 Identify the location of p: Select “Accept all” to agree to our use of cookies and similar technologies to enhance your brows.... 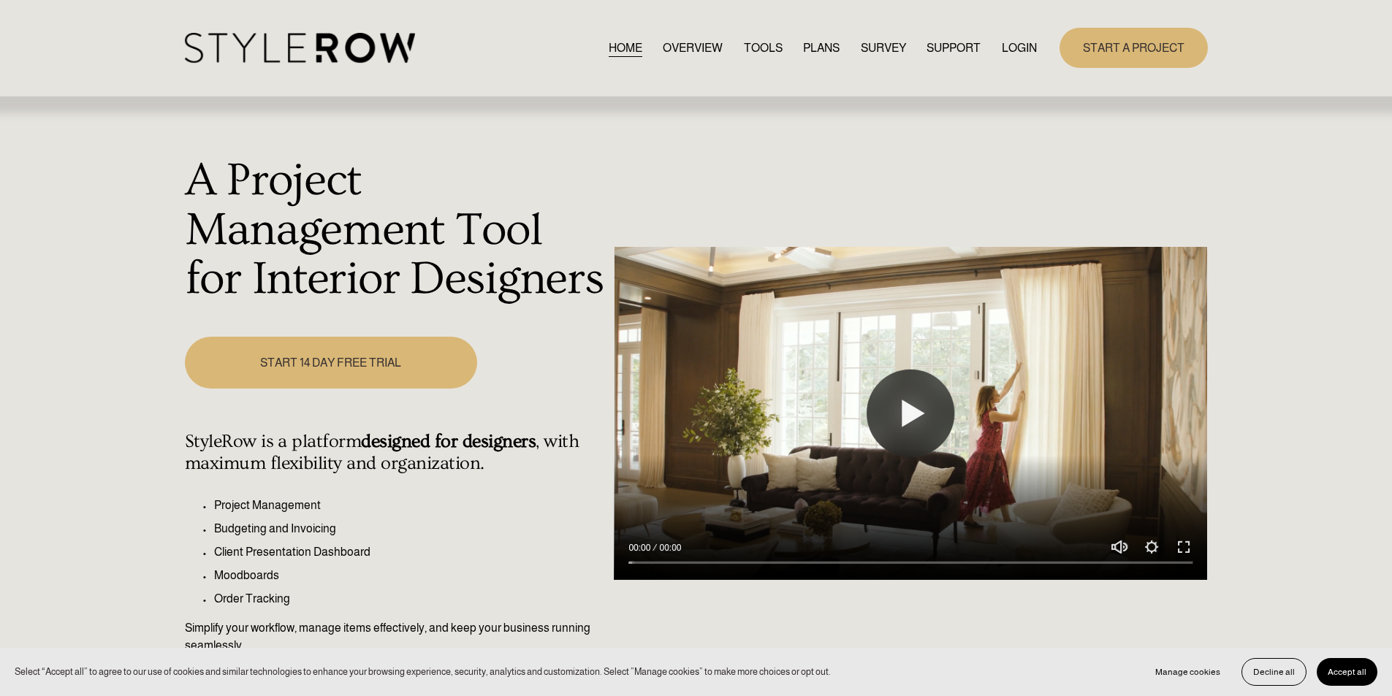
(422, 672).